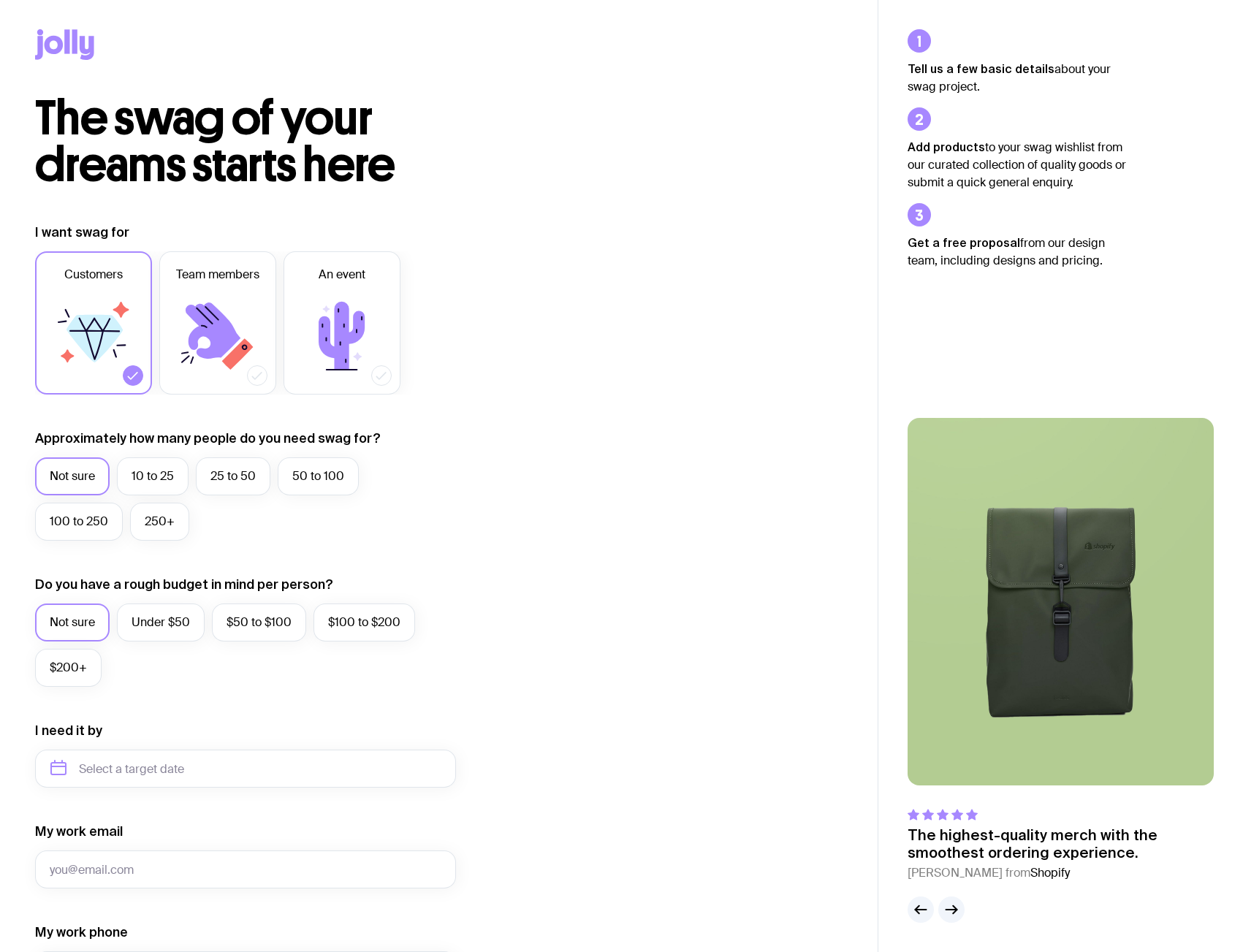 This screenshot has height=952, width=1243. I want to click on input: you@email.com, so click(245, 869).